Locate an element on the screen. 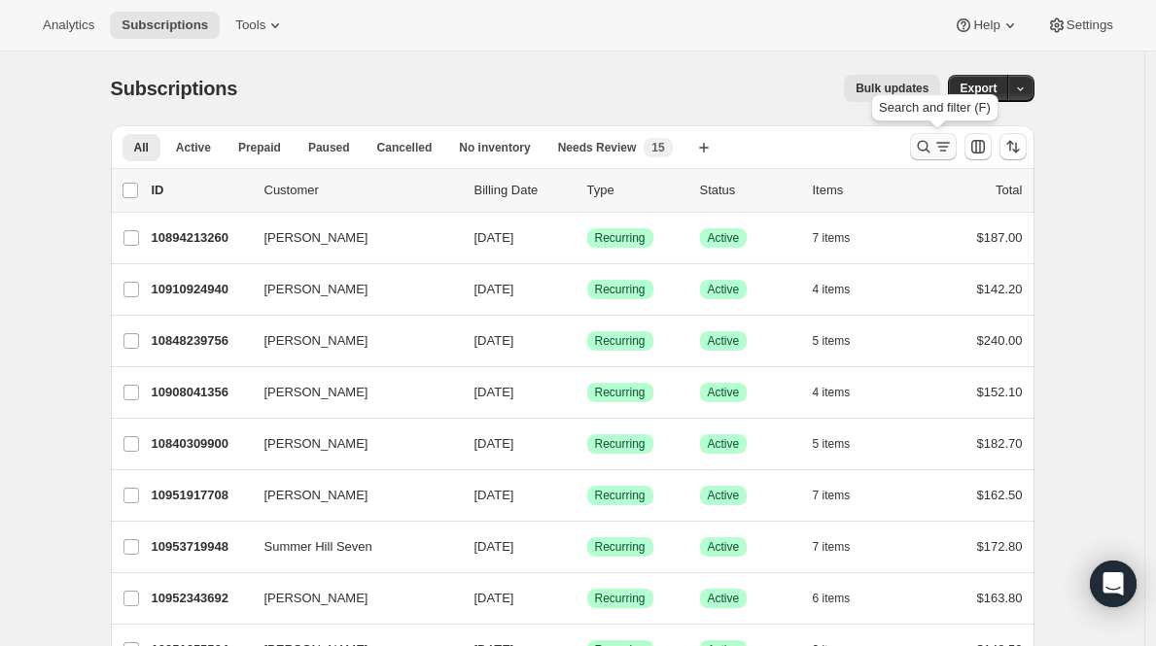 This screenshot has height=646, width=1156. p: 10908041356 is located at coordinates (200, 393).